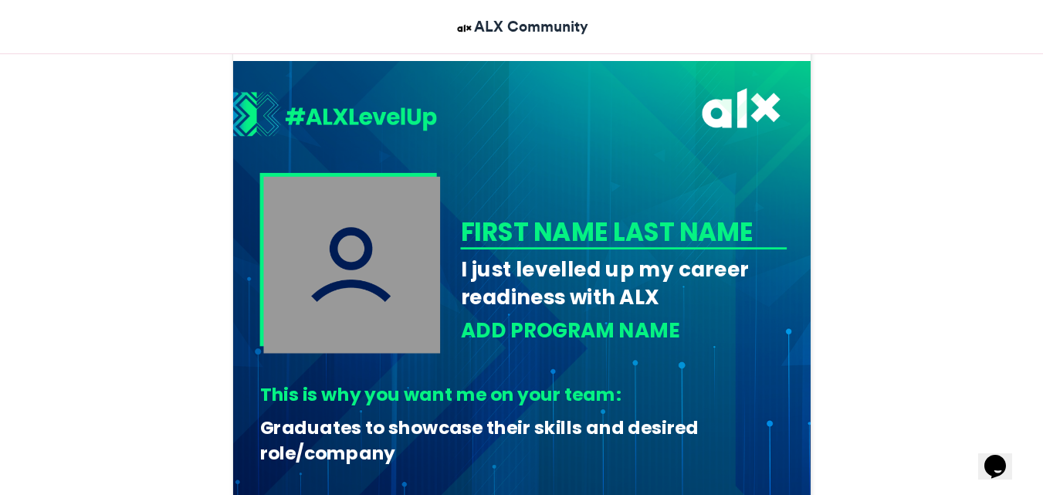 The width and height of the screenshot is (1043, 495). I want to click on div: I just levelled up my career readiness with ALX, so click(623, 283).